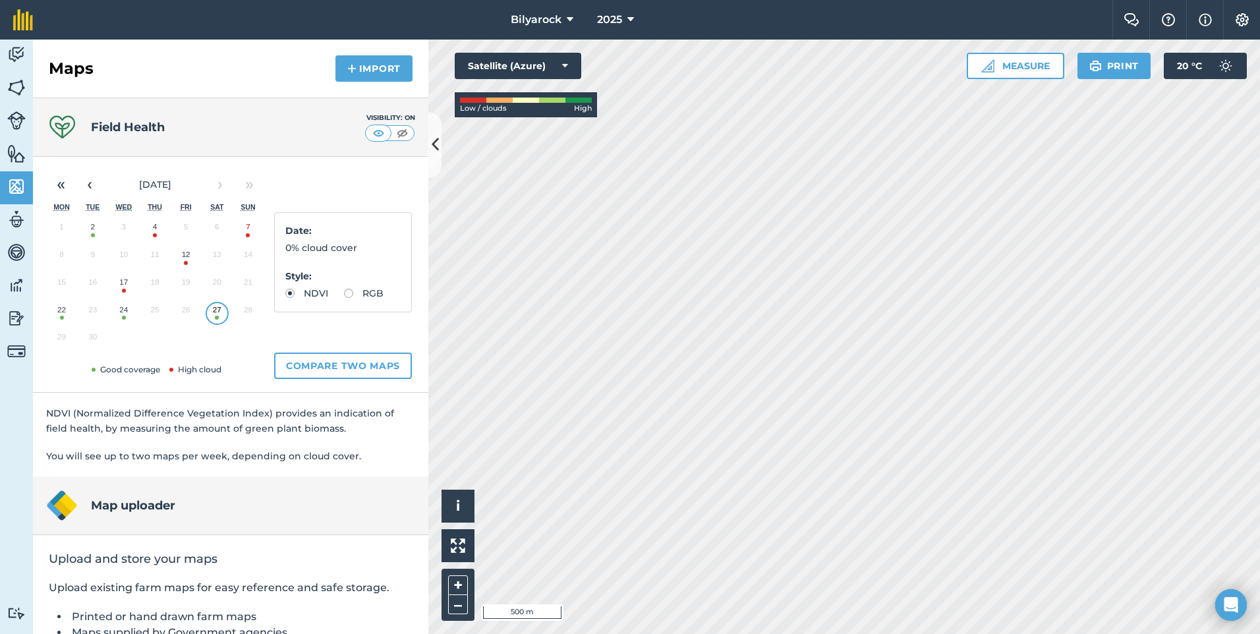 The image size is (1260, 634). Describe the element at coordinates (390, 118) in the screenshot. I see `div: Visibility: On` at that location.